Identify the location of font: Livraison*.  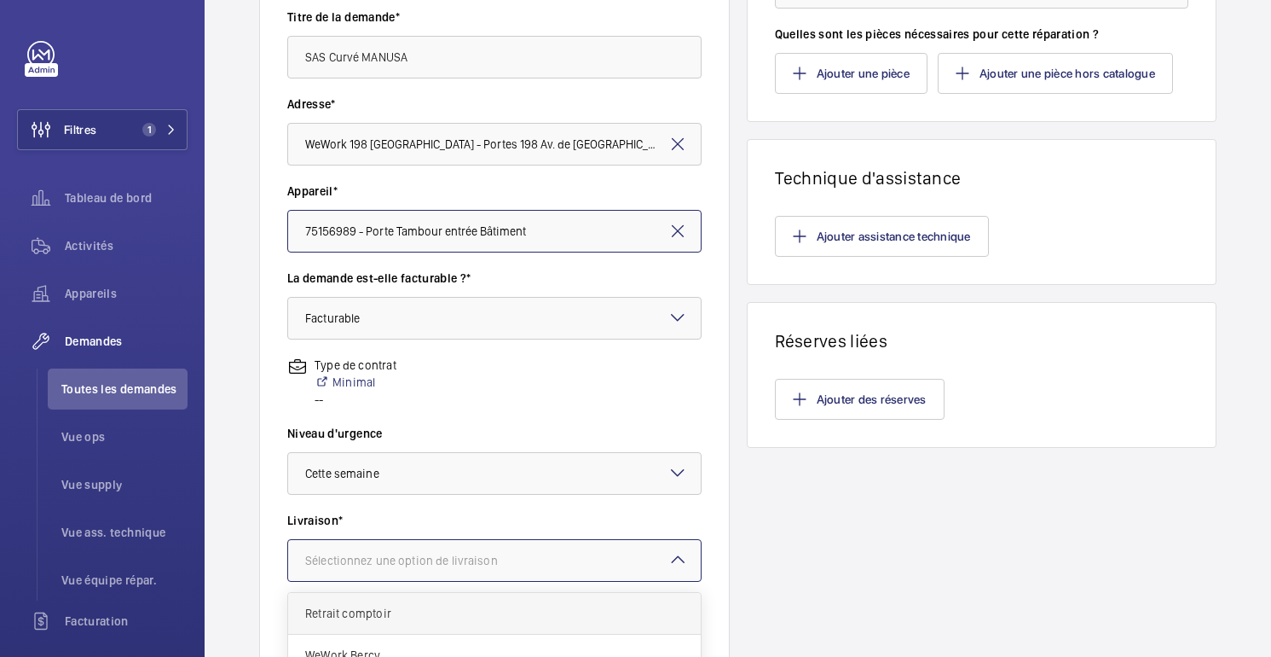
(316, 520).